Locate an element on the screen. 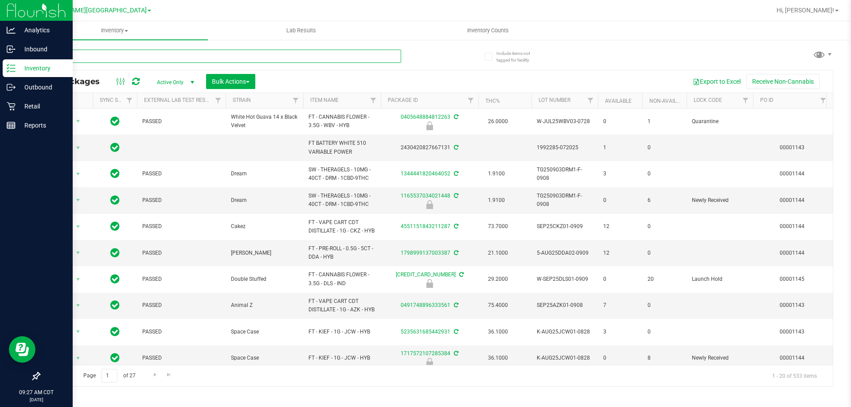 The image size is (851, 407). span: FT - KIEF - 1G - JCW - HYB is located at coordinates (342, 332).